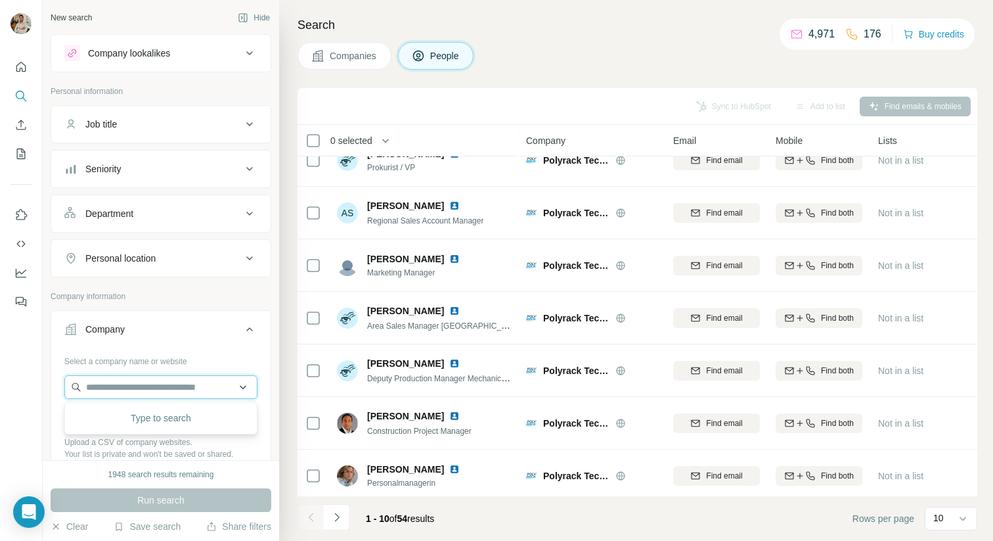 The width and height of the screenshot is (993, 541). Describe the element at coordinates (393, 518) in the screenshot. I see `span: of` at that location.